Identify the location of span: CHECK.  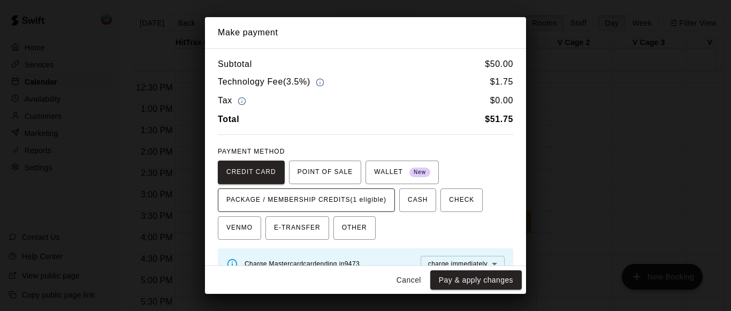
(461, 200).